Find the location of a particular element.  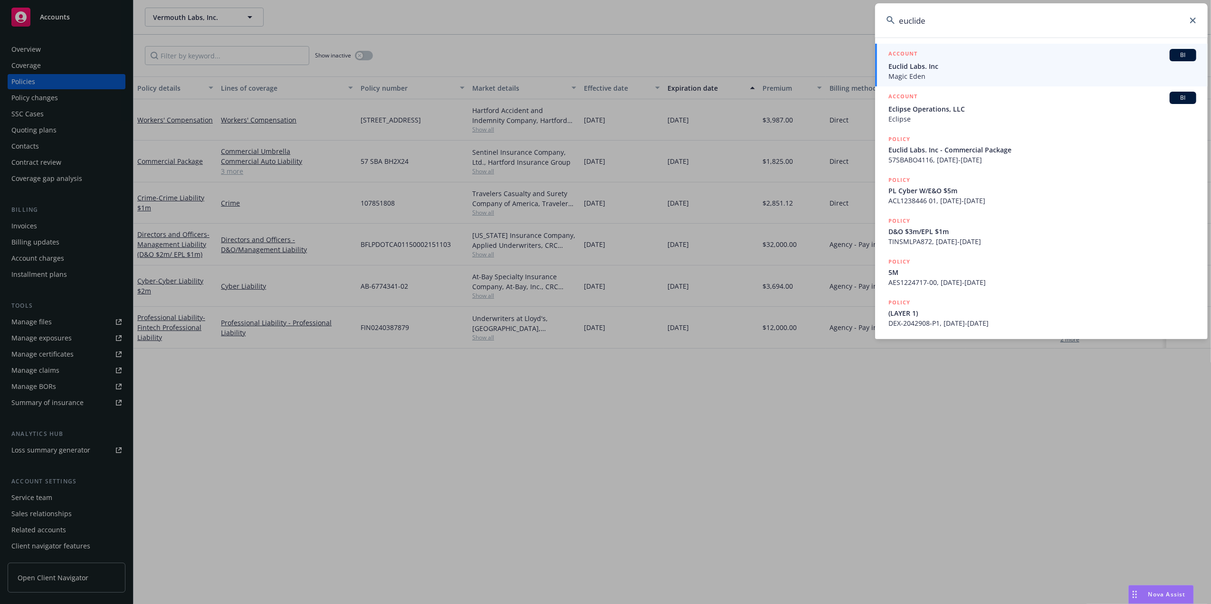

span: (LAYER 1) is located at coordinates (1042, 313).